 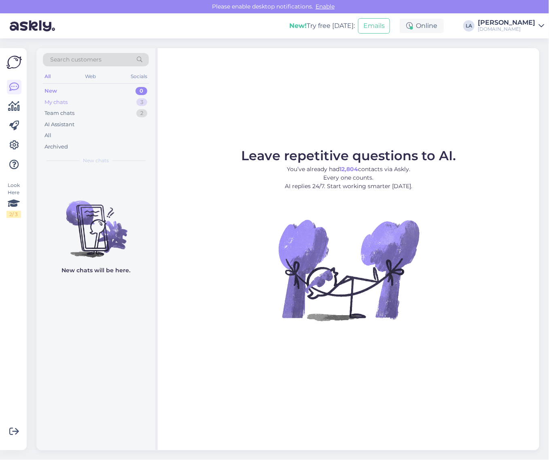 What do you see at coordinates (349, 169) in the screenshot?
I see `b: 12,804` at bounding box center [349, 169].